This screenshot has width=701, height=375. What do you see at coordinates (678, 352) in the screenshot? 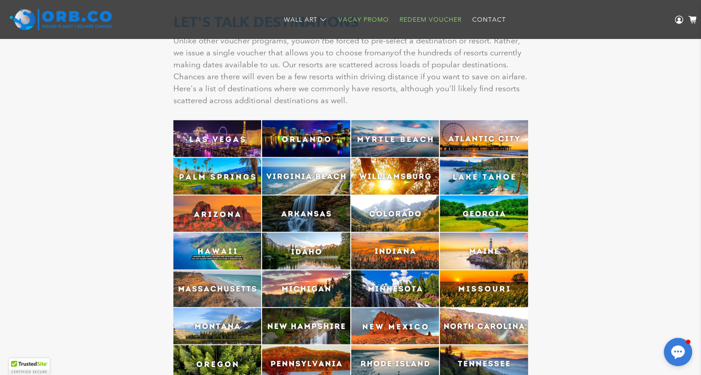
I see `button: Open chat window` at bounding box center [678, 352].